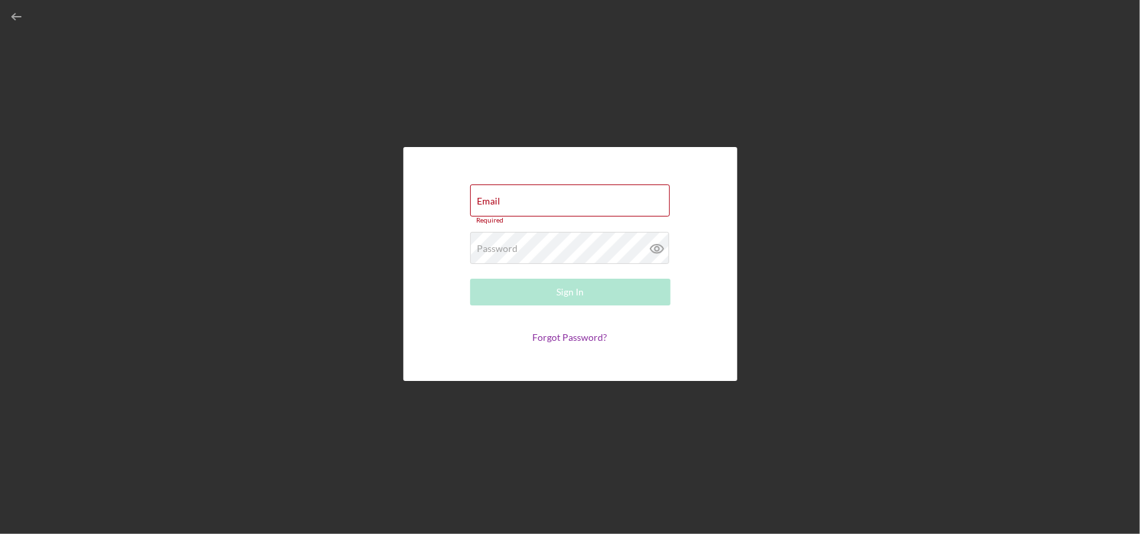 Image resolution: width=1140 pixels, height=534 pixels. I want to click on div: Required, so click(570, 220).